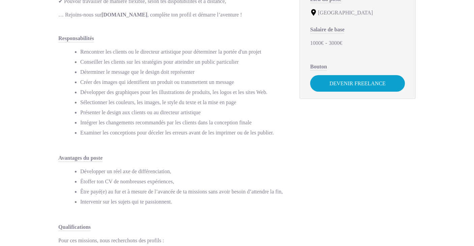 This screenshot has width=474, height=246. I want to click on li: Examiner les conceptions pour déceler les erreurs avant de les imprimer ou de les publier., so click(183, 133).